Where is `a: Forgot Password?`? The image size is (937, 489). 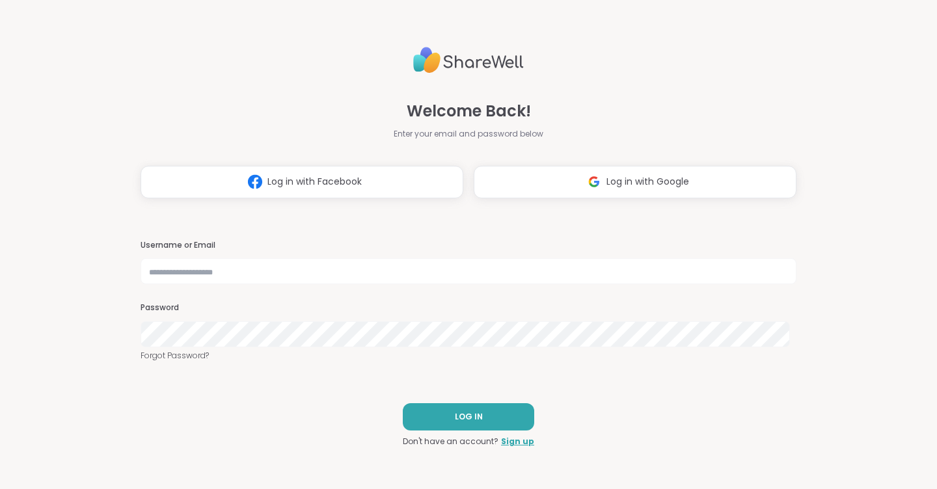 a: Forgot Password? is located at coordinates (468, 356).